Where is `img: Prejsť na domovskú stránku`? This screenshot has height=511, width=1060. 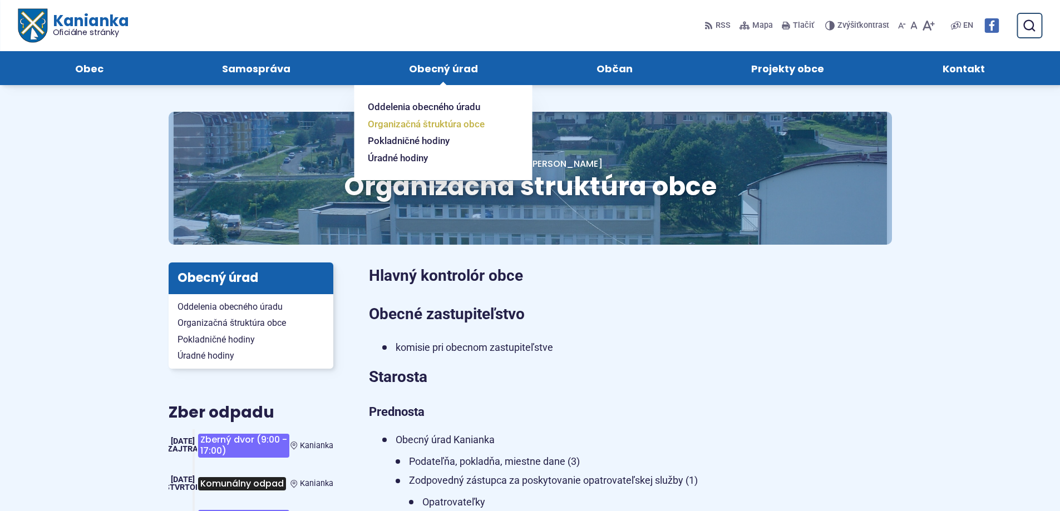 img: Prejsť na domovskú stránku is located at coordinates (32, 26).